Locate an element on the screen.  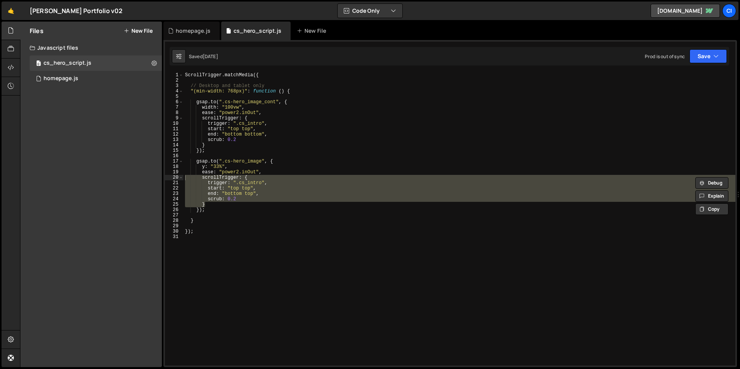
div: 23 is located at coordinates (174, 194).